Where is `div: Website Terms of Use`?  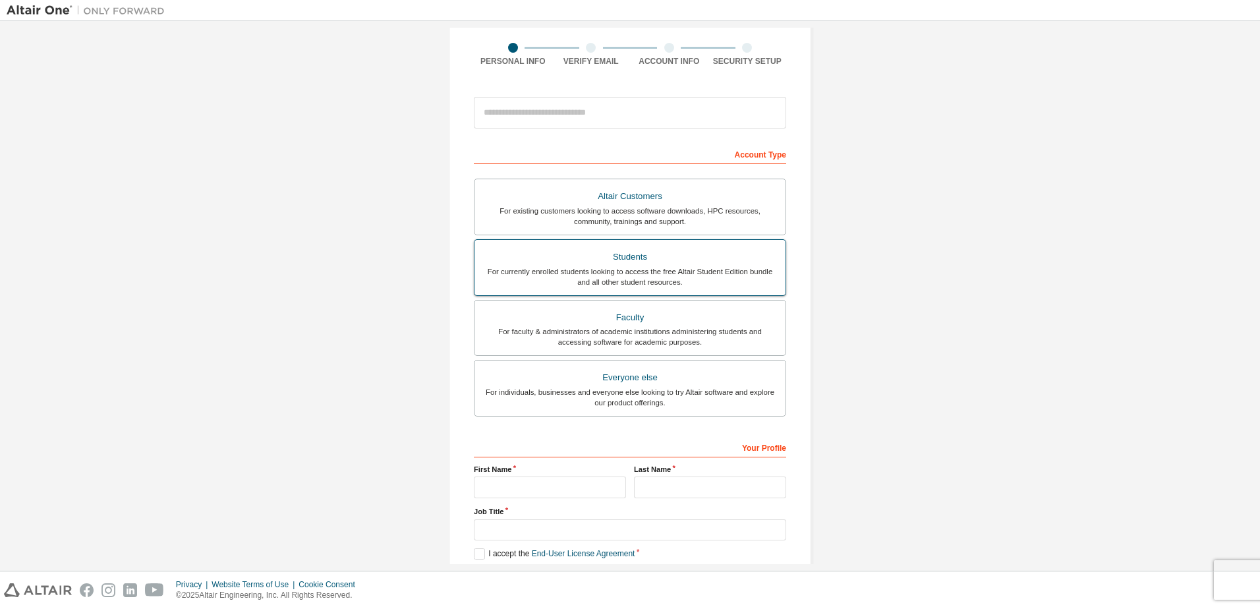
div: Website Terms of Use is located at coordinates (255, 584).